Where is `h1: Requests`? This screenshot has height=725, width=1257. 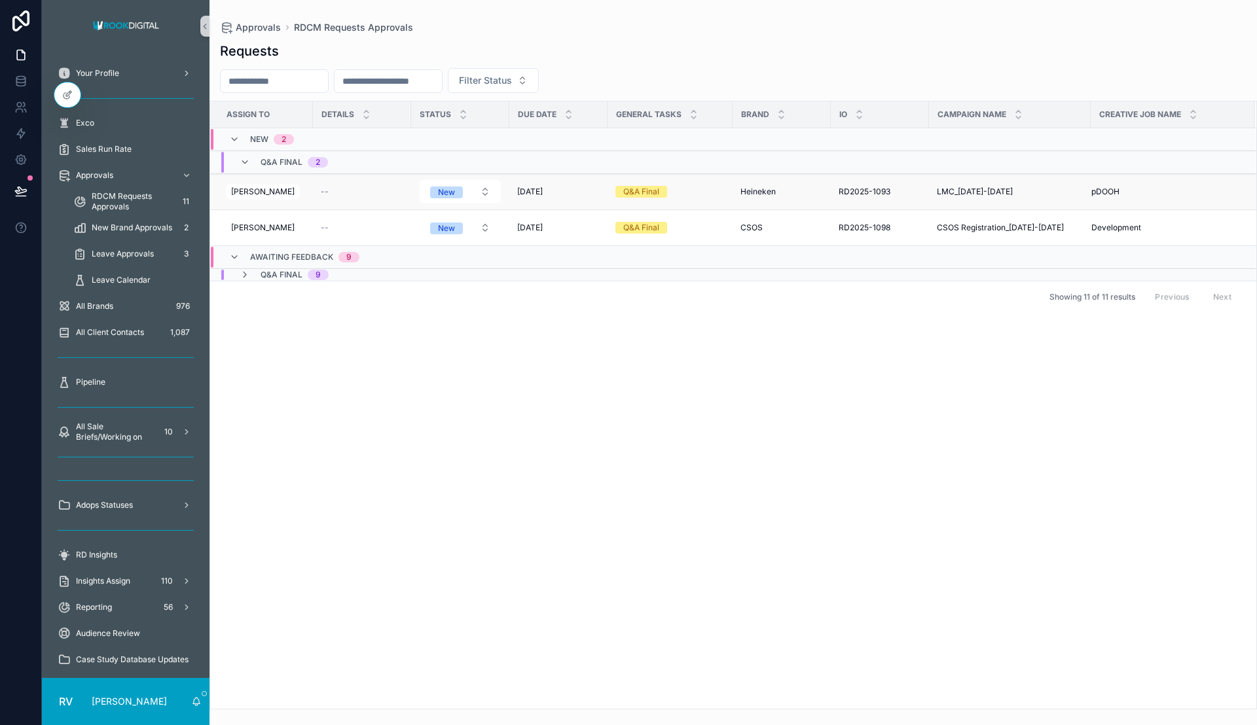
h1: Requests is located at coordinates (249, 51).